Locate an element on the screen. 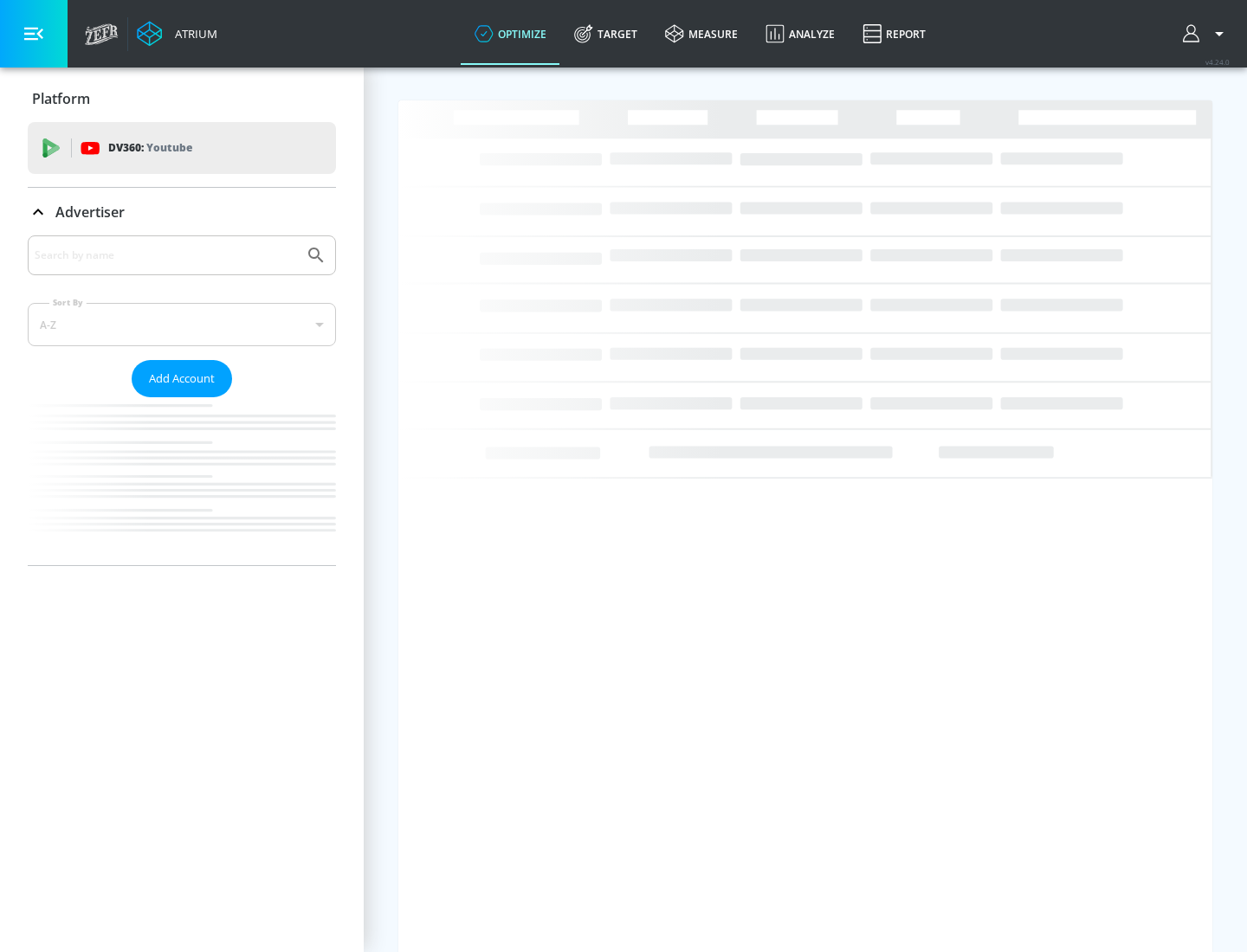 The width and height of the screenshot is (1247, 952). a: optimize is located at coordinates (510, 34).